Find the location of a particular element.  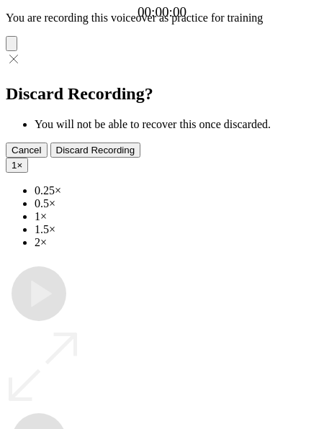

li: 2× is located at coordinates (176, 242).